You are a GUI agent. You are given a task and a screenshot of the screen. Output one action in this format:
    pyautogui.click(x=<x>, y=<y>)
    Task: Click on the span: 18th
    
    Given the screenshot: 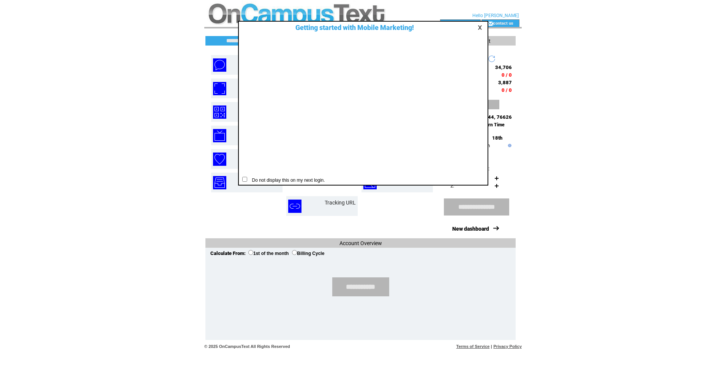 What is the action you would take?
    pyautogui.click(x=497, y=138)
    